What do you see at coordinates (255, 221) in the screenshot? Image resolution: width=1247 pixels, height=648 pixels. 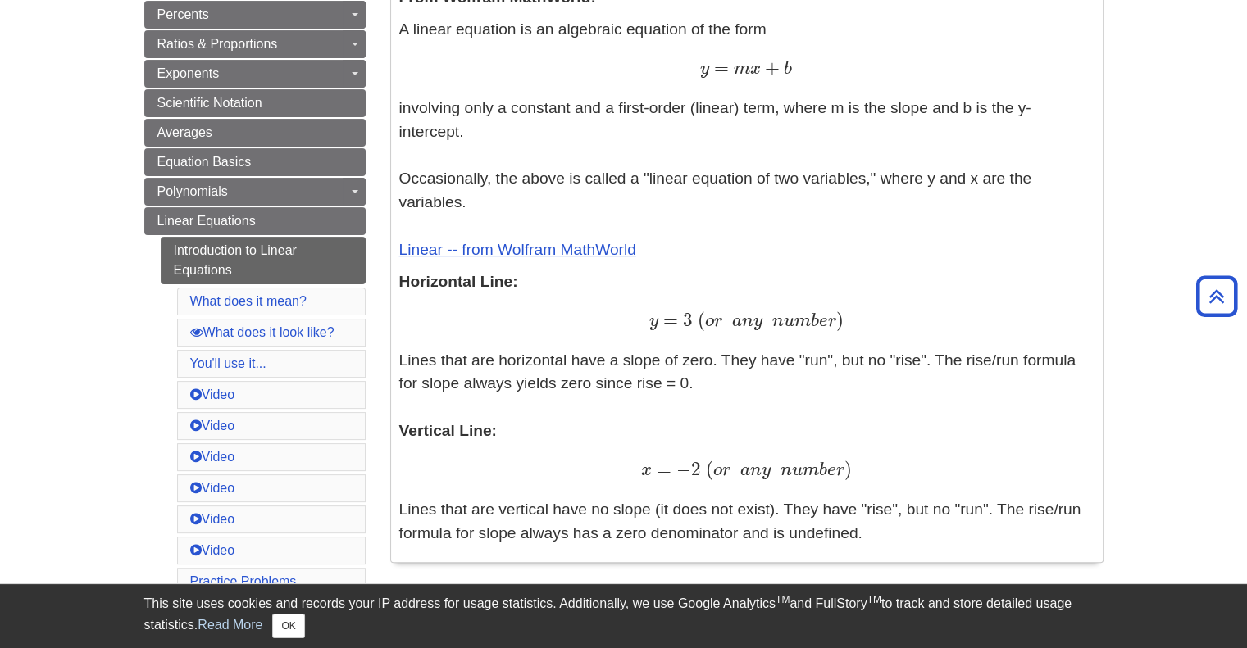 I see `a: Linear Equations` at bounding box center [255, 221].